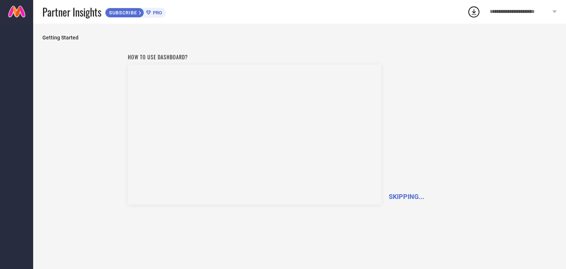 The width and height of the screenshot is (566, 269). What do you see at coordinates (474, 12) in the screenshot?
I see `div: Open download list` at bounding box center [474, 12].